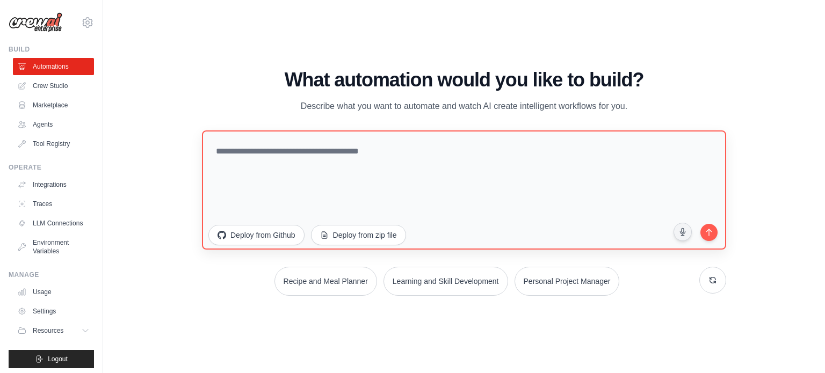  What do you see at coordinates (464, 80) in the screenshot?
I see `h1: What automation would you like to build?` at bounding box center [464, 80].